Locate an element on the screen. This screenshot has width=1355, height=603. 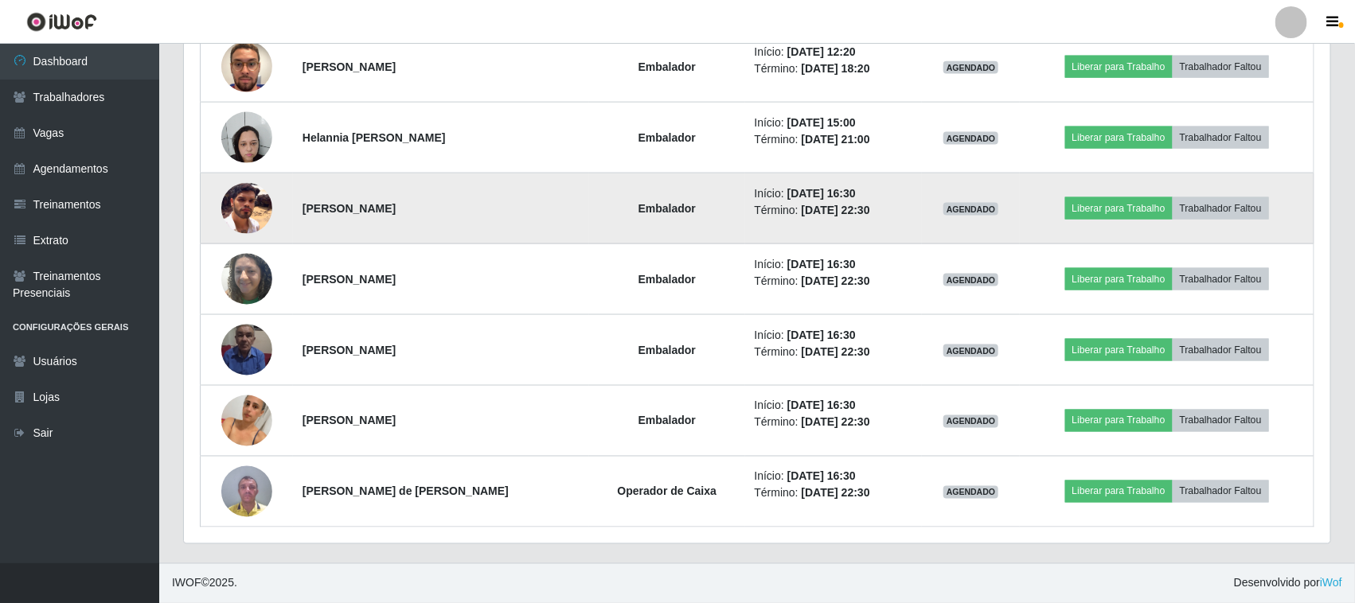
span: © 2025 . is located at coordinates (205, 583).